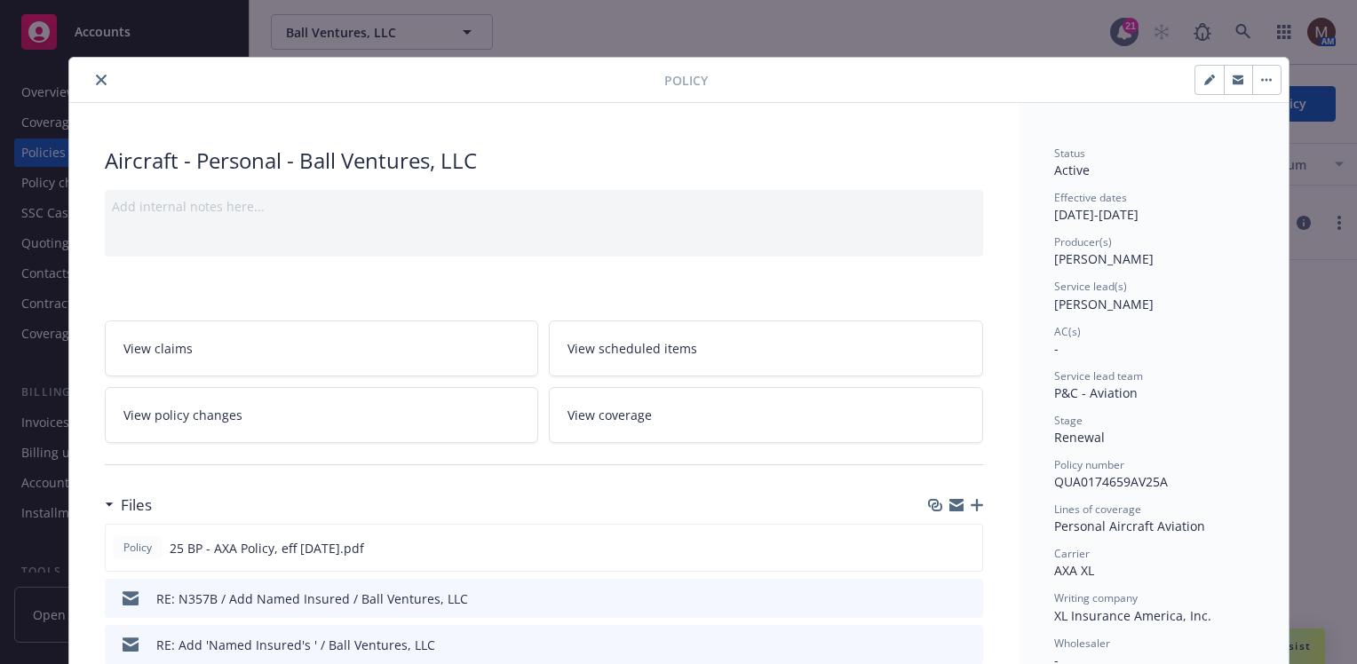 This screenshot has height=664, width=1357. I want to click on div: Files, so click(128, 505).